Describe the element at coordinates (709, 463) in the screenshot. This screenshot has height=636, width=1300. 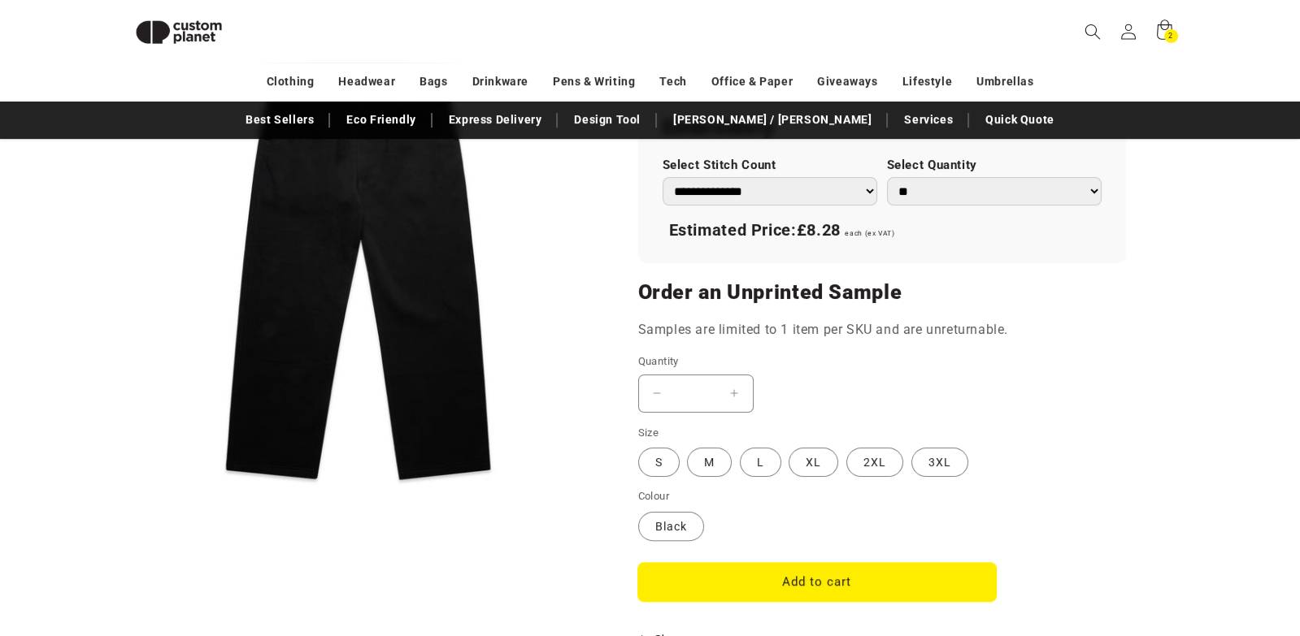
I see `label: M` at that location.